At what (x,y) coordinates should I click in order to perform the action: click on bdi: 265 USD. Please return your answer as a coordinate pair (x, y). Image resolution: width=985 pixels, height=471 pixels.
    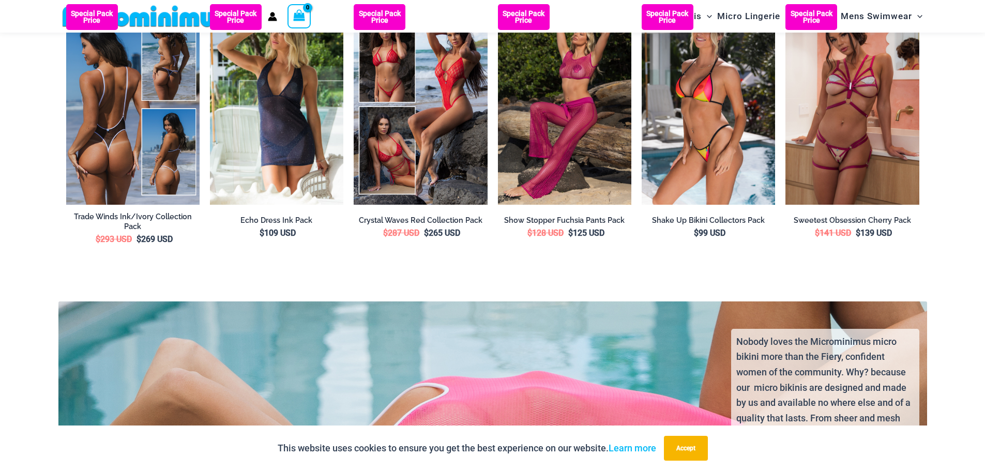
    Looking at the image, I should click on (442, 233).